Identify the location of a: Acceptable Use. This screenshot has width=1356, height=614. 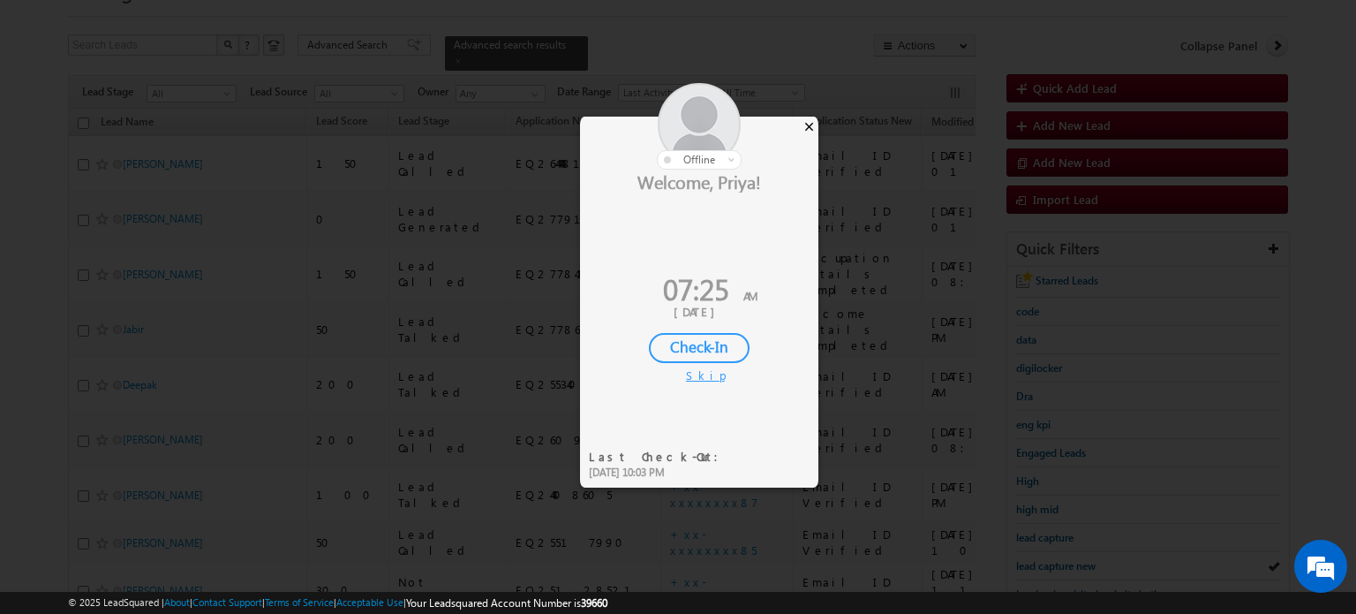
(370, 601).